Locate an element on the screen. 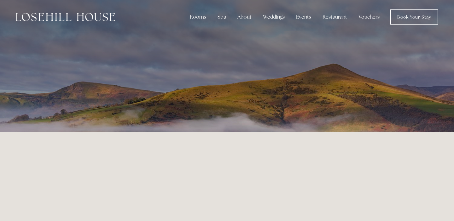 The image size is (454, 221). img: Losehill House is located at coordinates (65, 17).